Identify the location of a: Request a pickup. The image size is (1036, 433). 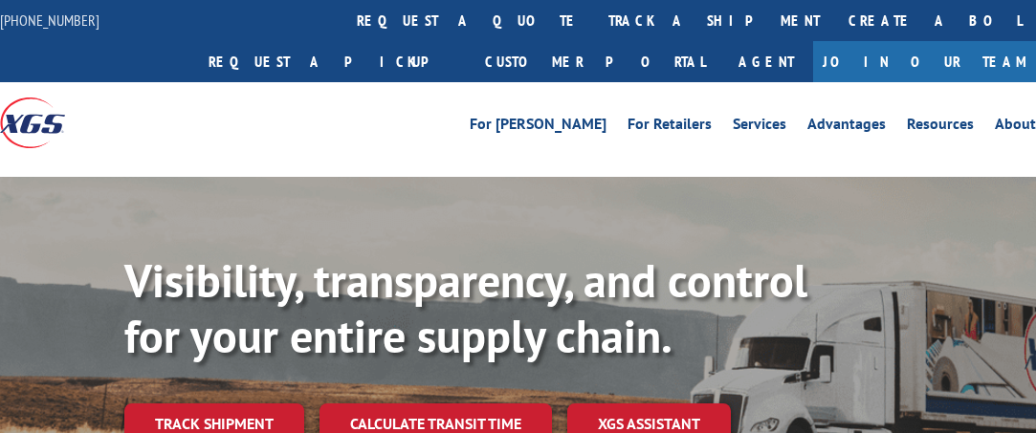
(332, 61).